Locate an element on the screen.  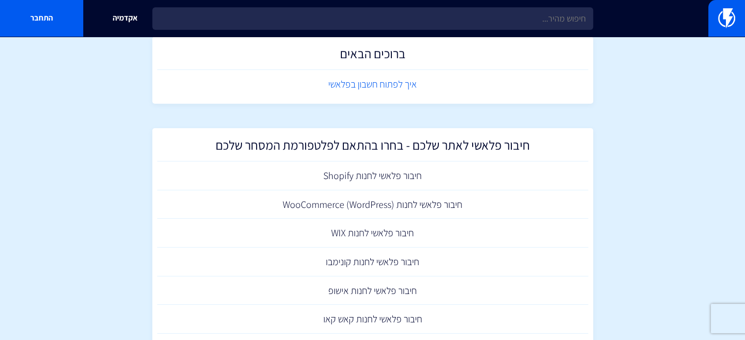
input: חיפוש מהיר... is located at coordinates (373, 19).